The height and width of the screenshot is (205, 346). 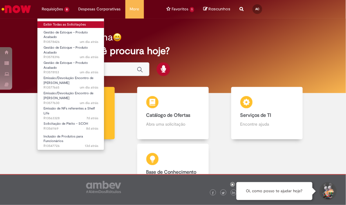 I want to click on time: 29/09/2025 17:00:37, so click(x=89, y=57).